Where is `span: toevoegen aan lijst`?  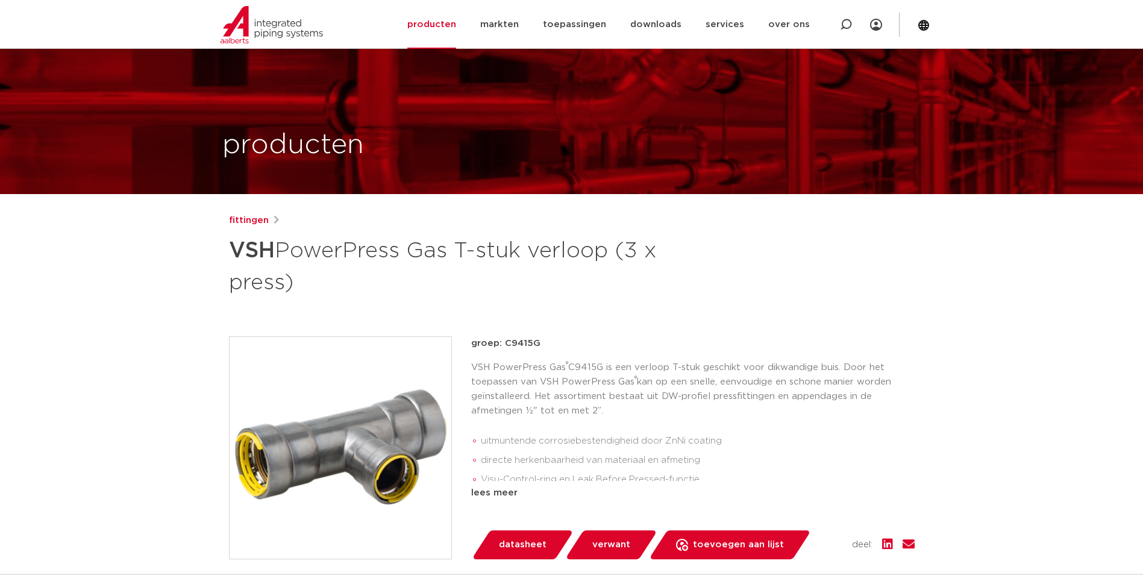 span: toevoegen aan lijst is located at coordinates (738, 545).